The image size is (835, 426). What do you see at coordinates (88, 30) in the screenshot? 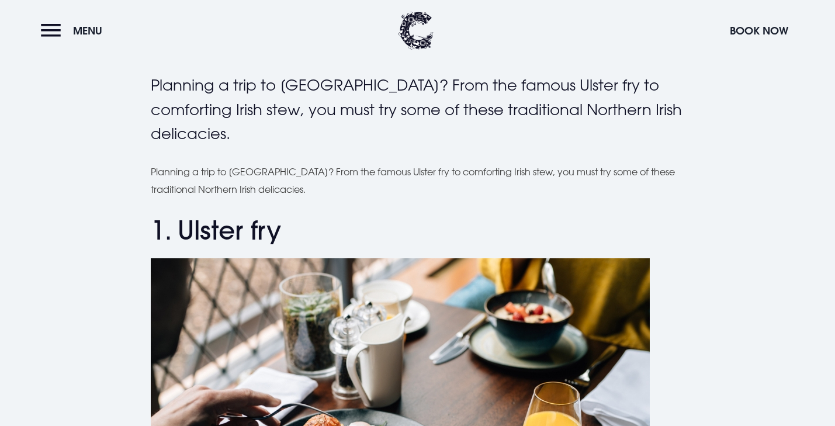
I see `span: Menu` at bounding box center [88, 30].